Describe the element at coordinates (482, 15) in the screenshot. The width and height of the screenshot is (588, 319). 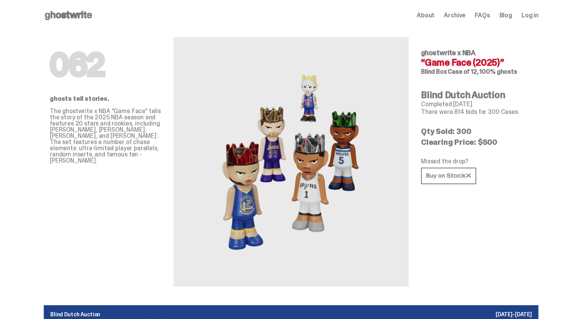
I see `a: FAQs` at that location.